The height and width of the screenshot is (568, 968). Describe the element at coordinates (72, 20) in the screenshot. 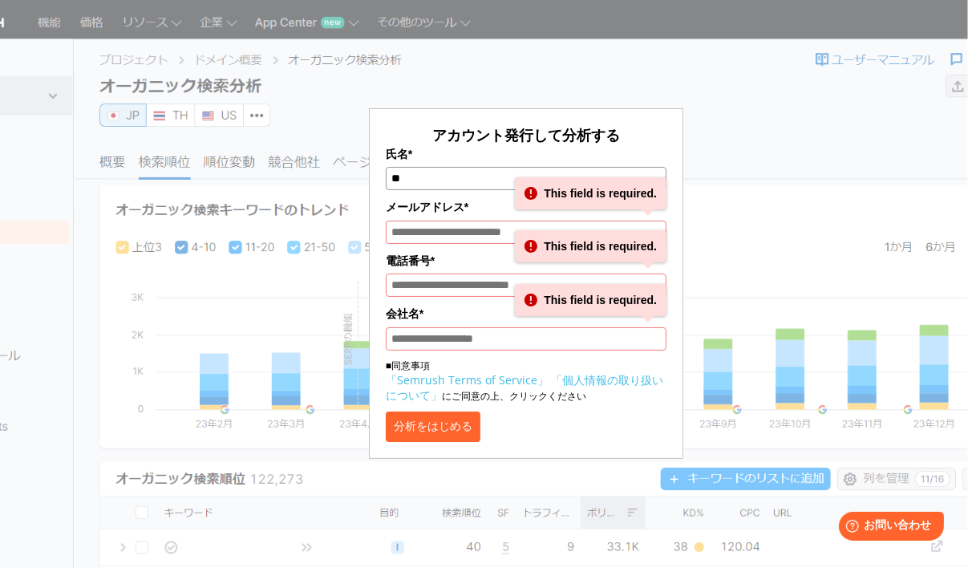

I see `span: お問い合わせ` at that location.